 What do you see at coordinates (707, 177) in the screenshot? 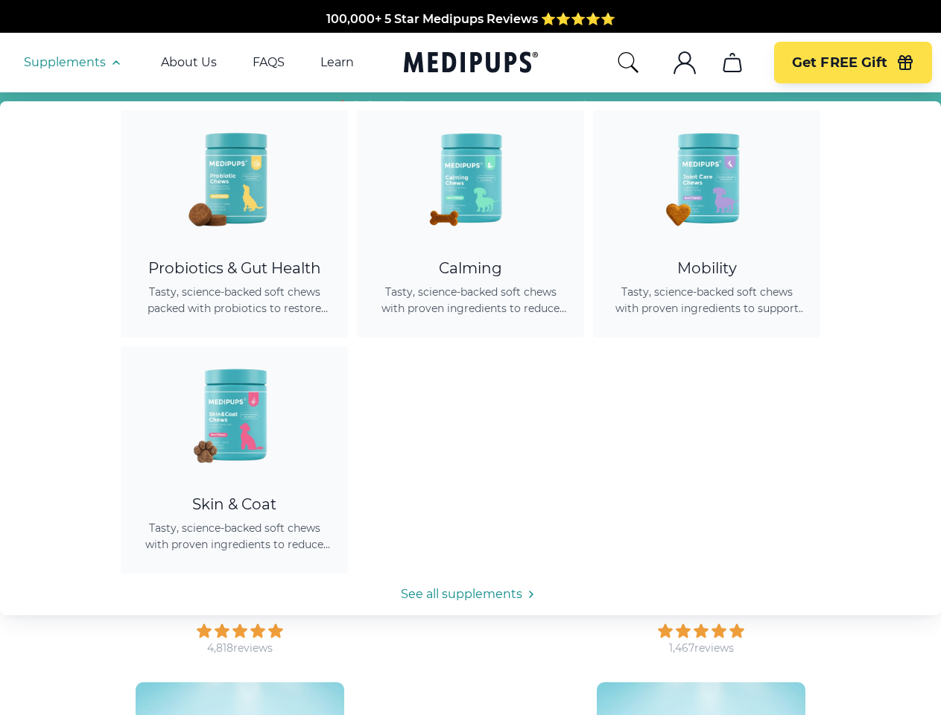
I see `img: Joint Care Chews - Medipups` at bounding box center [707, 177].